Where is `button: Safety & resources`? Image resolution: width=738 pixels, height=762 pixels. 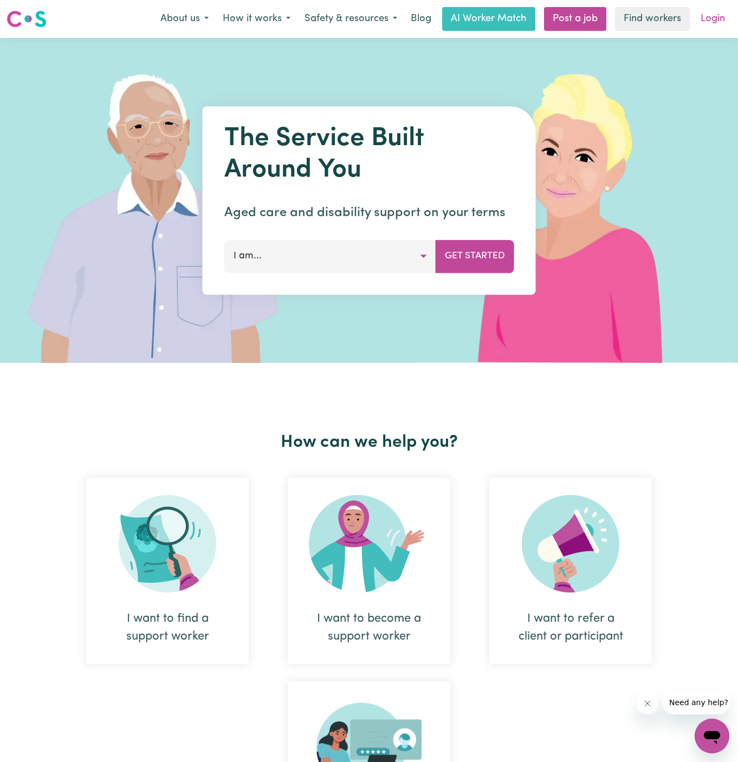
button: Safety & resources is located at coordinates (351, 19).